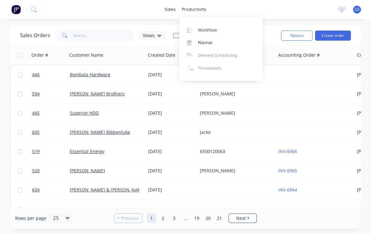 Image resolution: width=371 pixels, height=234 pixels. I want to click on span: Rows per page, so click(30, 218).